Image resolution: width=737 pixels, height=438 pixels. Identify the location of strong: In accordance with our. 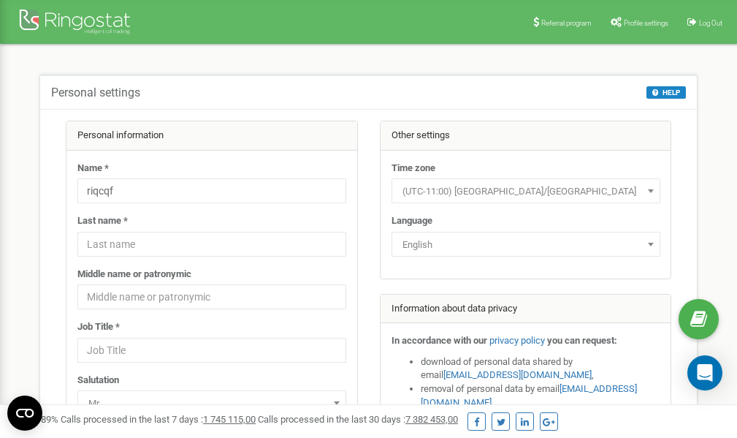
(439, 340).